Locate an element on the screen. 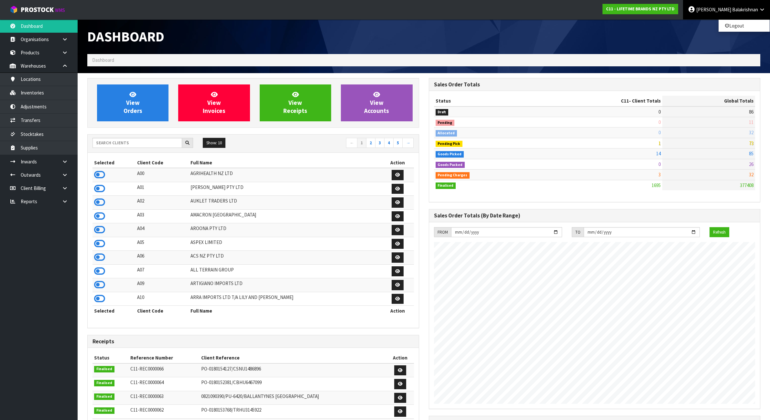 This screenshot has width=770, height=420. span: 11 is located at coordinates (751, 122).